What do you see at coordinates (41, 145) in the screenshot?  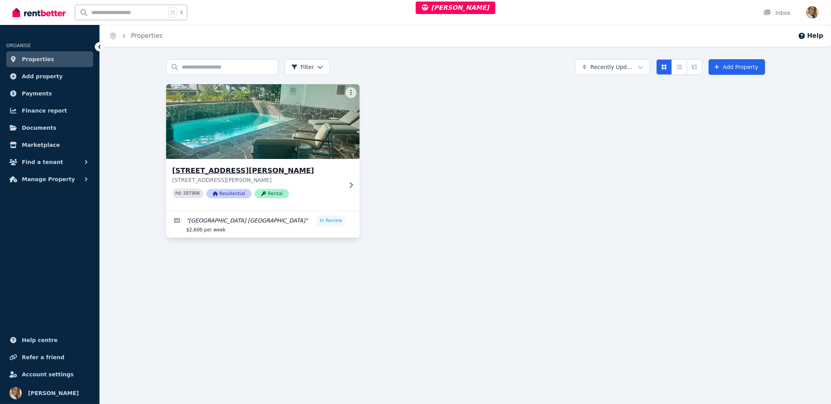 I see `span: Marketplace` at bounding box center [41, 145].